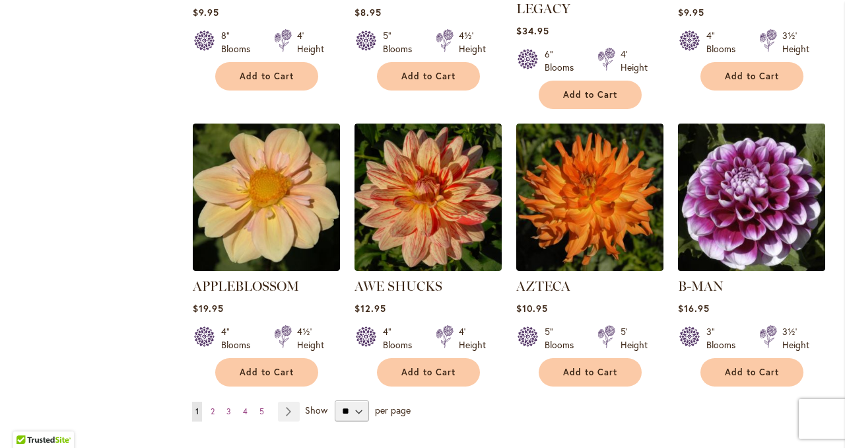  I want to click on span: $16.95, so click(694, 308).